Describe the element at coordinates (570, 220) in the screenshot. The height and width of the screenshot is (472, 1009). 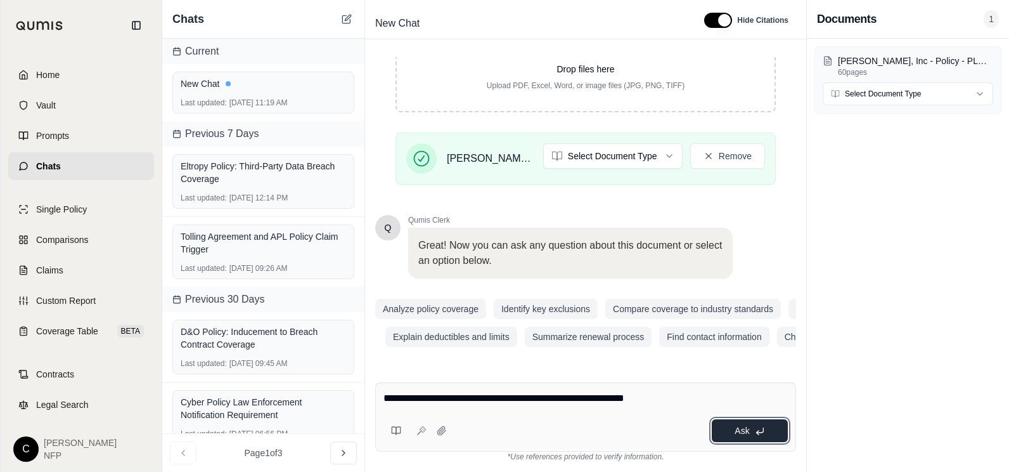
I see `span: Qumis Clerk` at that location.